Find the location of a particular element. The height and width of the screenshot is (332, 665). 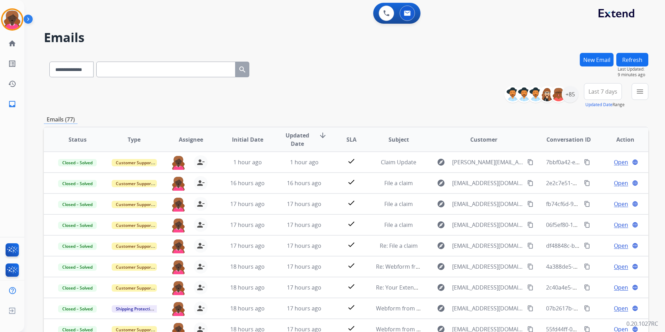

span: Updated Date is located at coordinates (297, 139).